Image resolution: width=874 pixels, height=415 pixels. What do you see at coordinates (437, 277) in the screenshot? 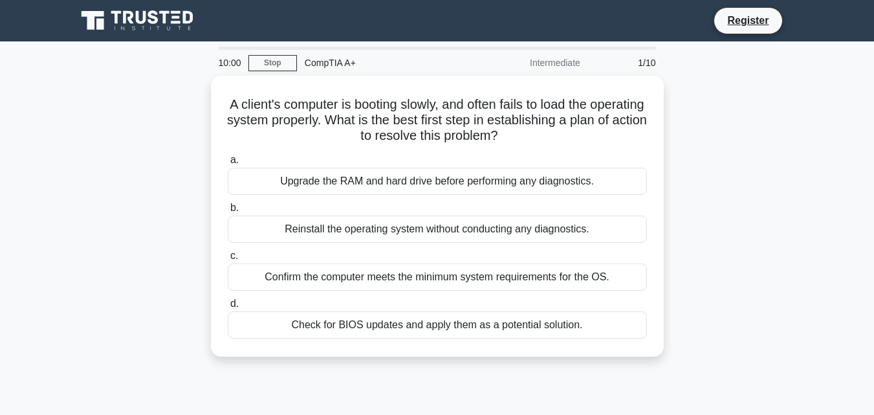
I see `div: Confirm the computer meets the minimum system requirements for the OS.` at bounding box center [437, 277].